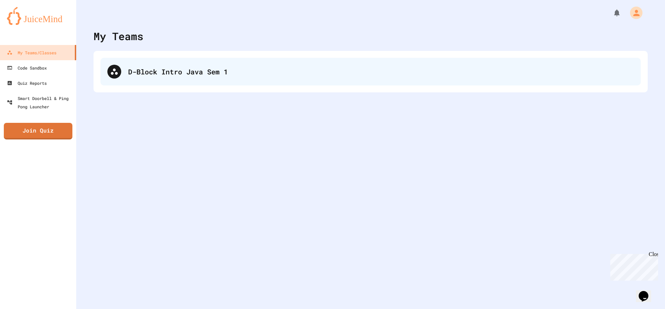 Image resolution: width=665 pixels, height=309 pixels. Describe the element at coordinates (633, 13) in the screenshot. I see `div: My Account` at that location.